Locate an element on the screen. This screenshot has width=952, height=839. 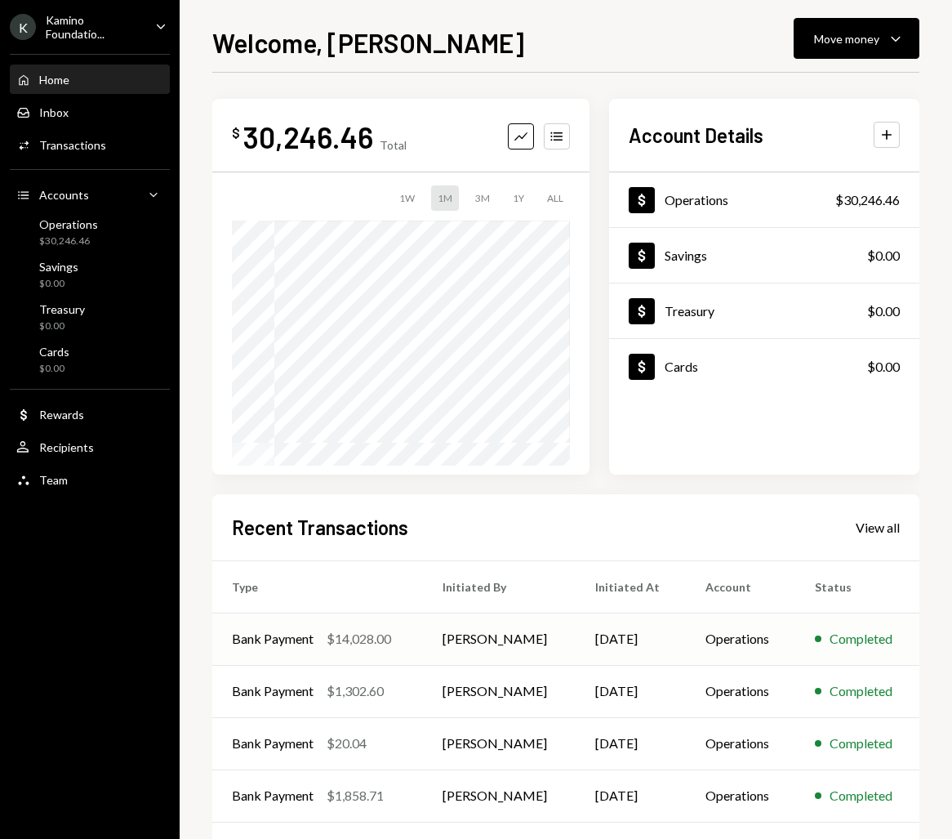
a: Recipients is located at coordinates (90, 447).